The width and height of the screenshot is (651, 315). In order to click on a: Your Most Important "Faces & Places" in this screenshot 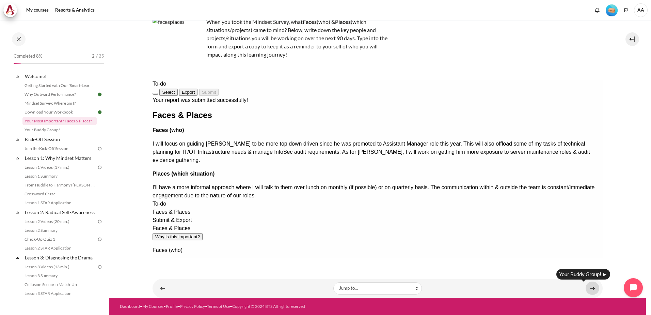, I will do `click(60, 121)`.